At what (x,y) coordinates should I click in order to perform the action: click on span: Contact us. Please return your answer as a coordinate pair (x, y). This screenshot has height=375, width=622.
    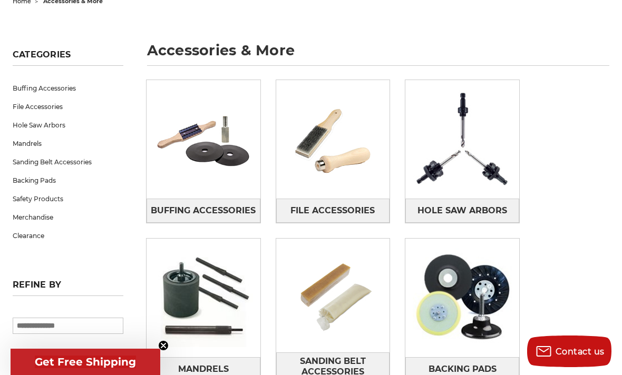
    Looking at the image, I should click on (579, 351).